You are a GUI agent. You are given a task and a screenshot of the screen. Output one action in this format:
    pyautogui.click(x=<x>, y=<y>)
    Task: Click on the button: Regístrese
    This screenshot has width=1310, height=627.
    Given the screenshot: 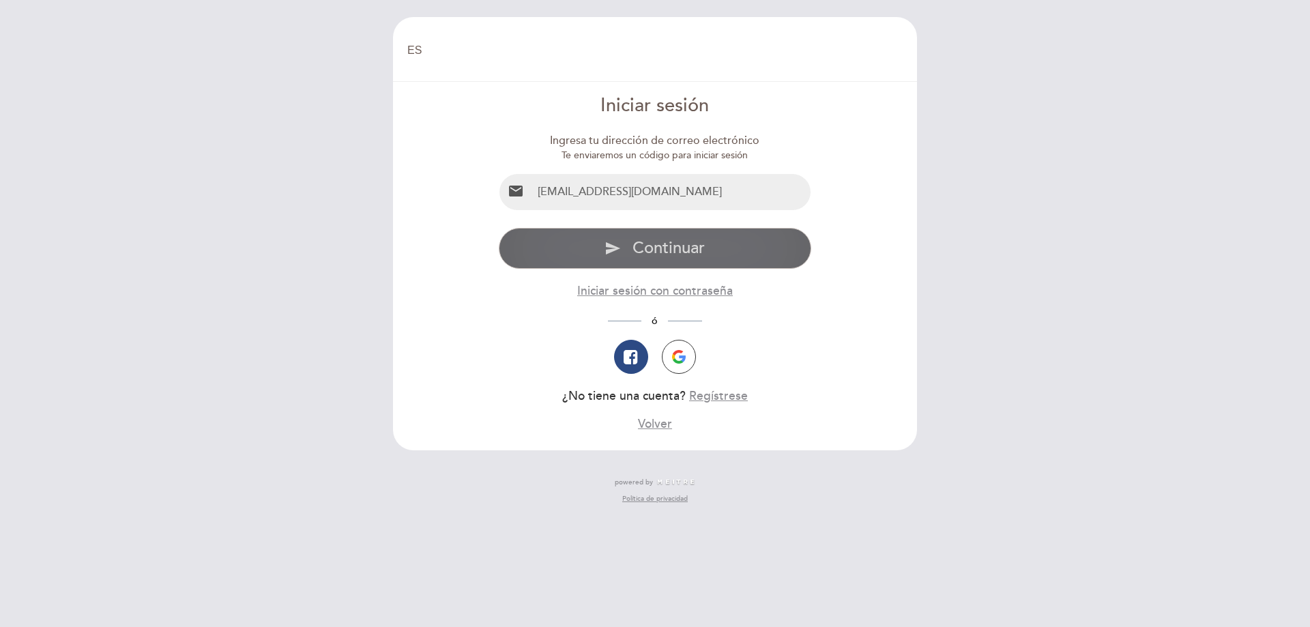 What is the action you would take?
    pyautogui.click(x=719, y=396)
    